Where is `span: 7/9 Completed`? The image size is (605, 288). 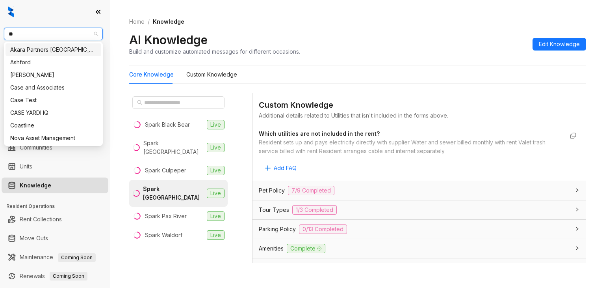 span: 7/9 Completed is located at coordinates (311, 190).